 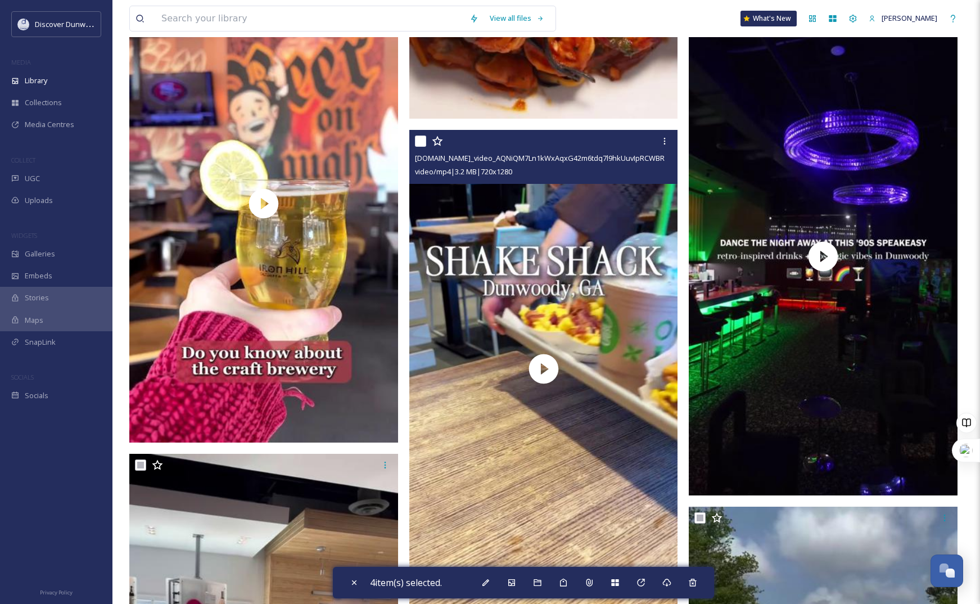 I want to click on div: View all files, so click(x=517, y=18).